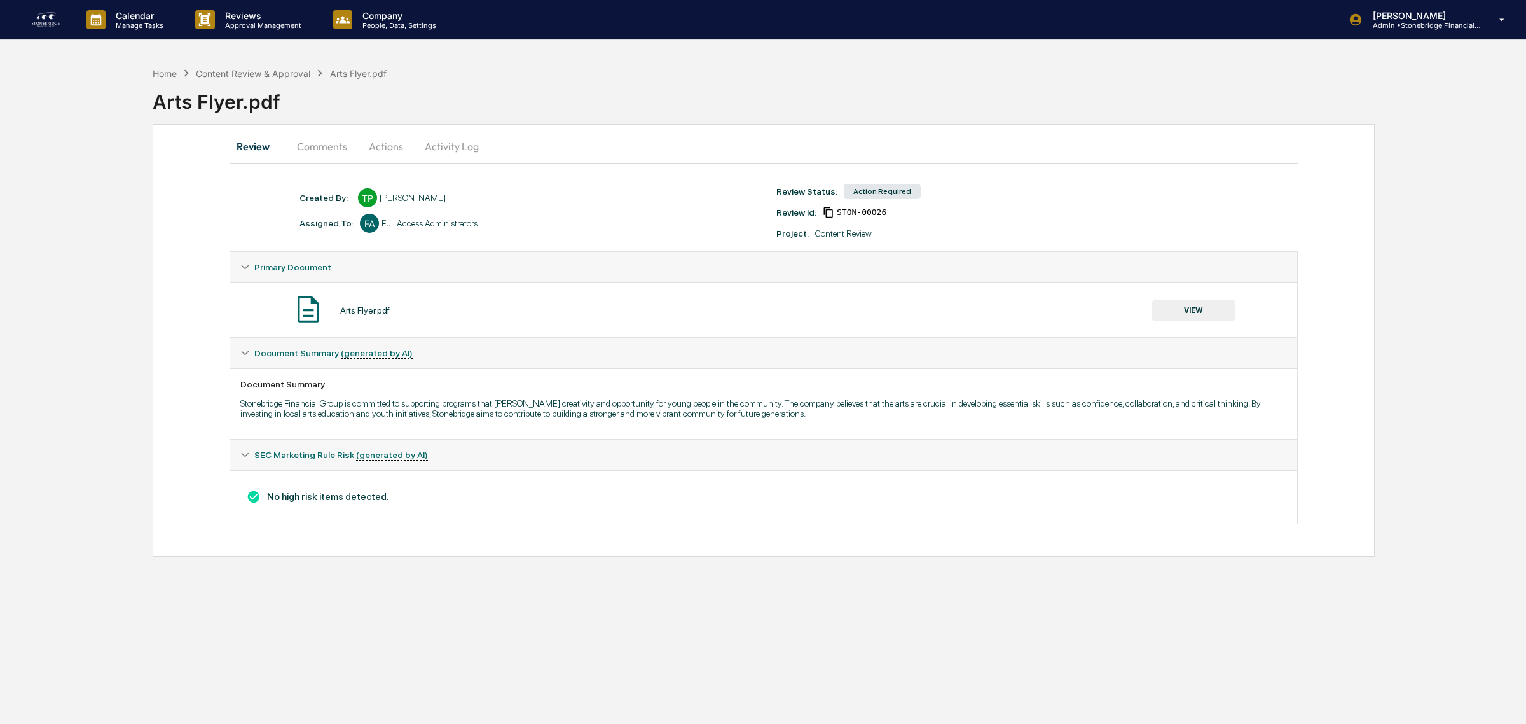 The width and height of the screenshot is (1526, 724). Describe the element at coordinates (796, 212) in the screenshot. I see `div: Review Id:` at that location.